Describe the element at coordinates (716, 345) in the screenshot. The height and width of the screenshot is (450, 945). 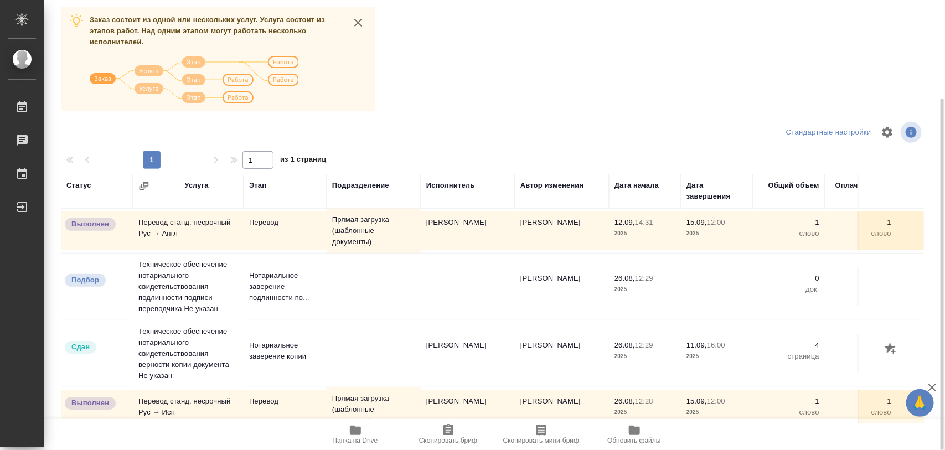
I see `p: 16:00` at that location.